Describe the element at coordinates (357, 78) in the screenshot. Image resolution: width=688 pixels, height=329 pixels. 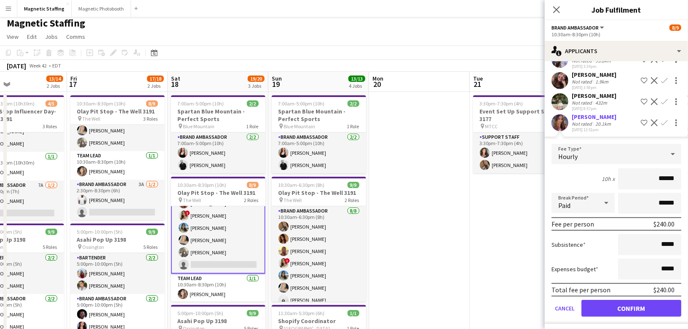
I see `span: 13/13` at that location.